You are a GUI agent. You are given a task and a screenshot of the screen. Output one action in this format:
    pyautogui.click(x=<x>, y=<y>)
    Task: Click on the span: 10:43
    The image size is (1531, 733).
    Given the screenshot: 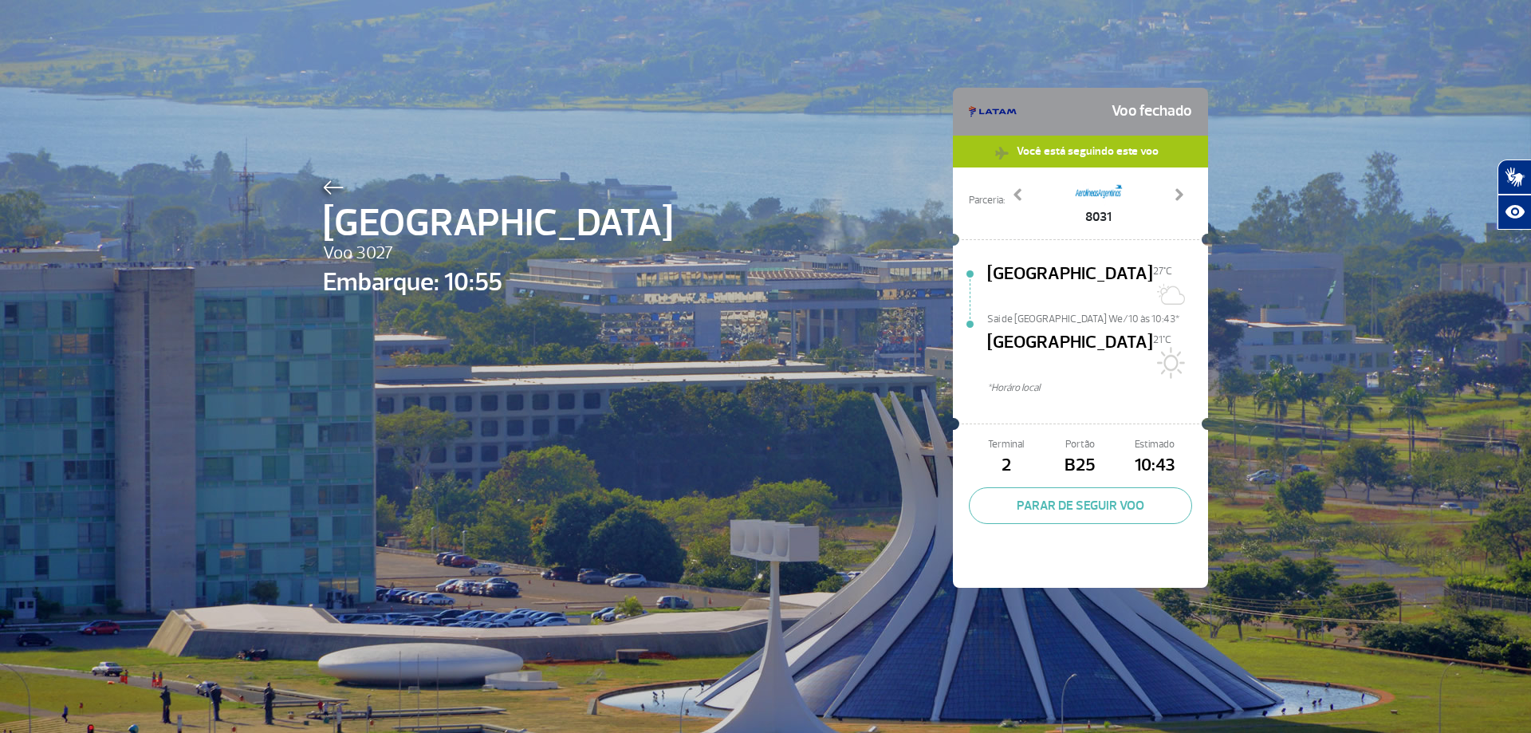 What is the action you would take?
    pyautogui.click(x=1155, y=466)
    